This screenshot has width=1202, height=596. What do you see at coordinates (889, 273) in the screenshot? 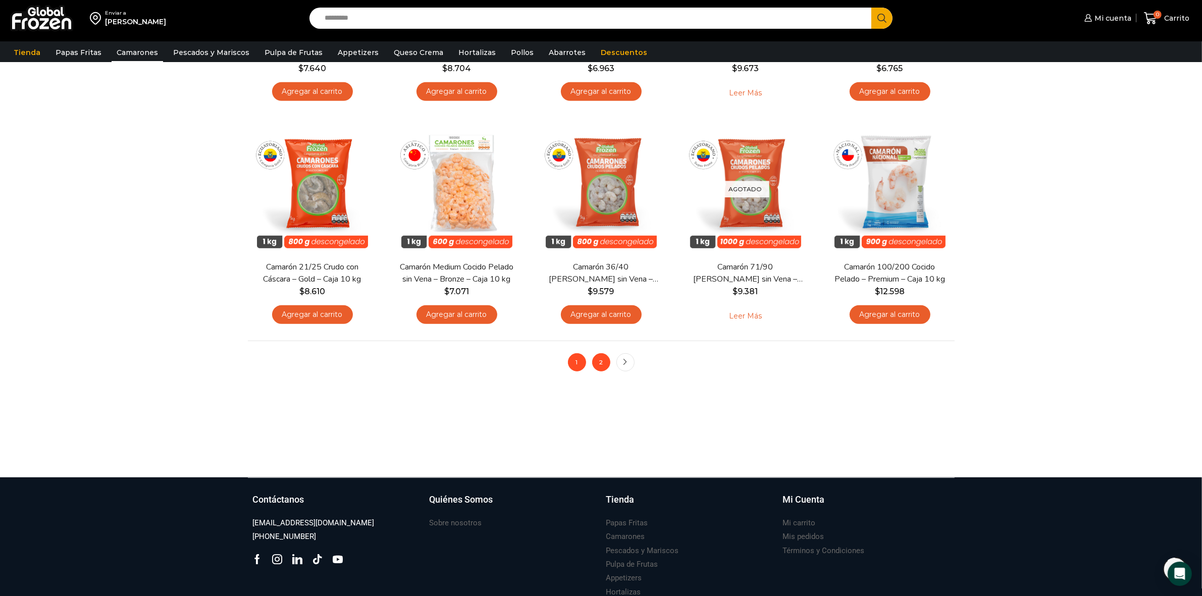
I see `a: Camarón 100/200 Cocido Pelado – Premium – Caja 10 kg` at bounding box center [889, 273].